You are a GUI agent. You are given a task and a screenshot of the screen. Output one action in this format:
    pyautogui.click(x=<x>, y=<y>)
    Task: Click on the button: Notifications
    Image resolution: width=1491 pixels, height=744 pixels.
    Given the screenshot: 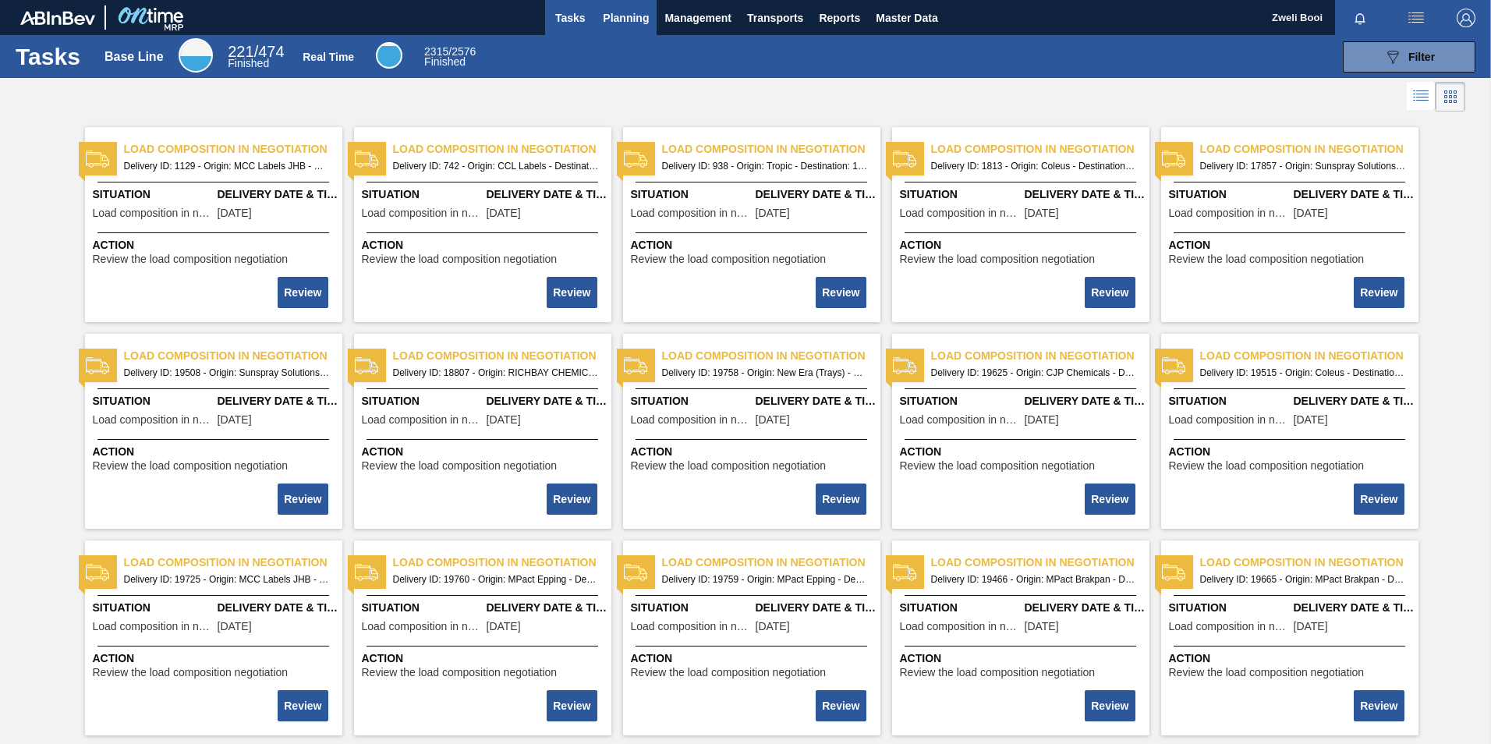 What is the action you would take?
    pyautogui.click(x=1360, y=18)
    